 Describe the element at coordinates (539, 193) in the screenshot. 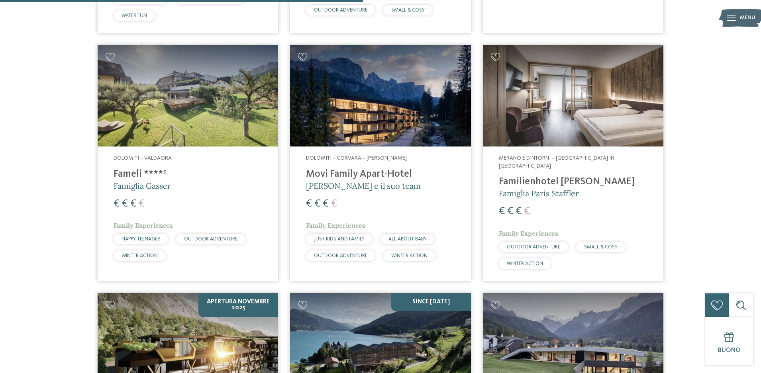

I see `span: Famiglia Paris Staffler` at that location.